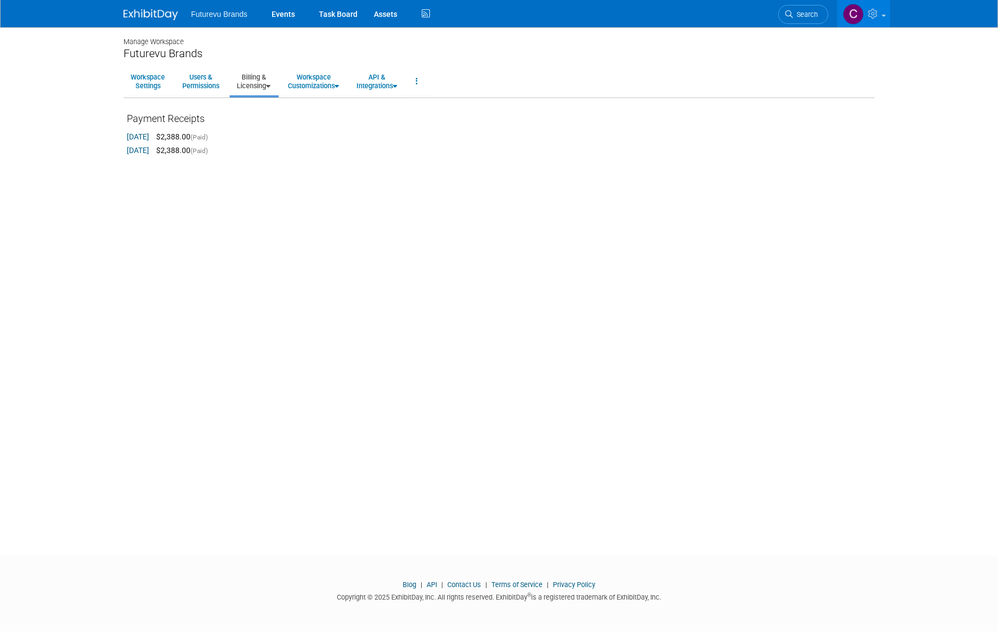  I want to click on img: ExhibitDay, so click(151, 15).